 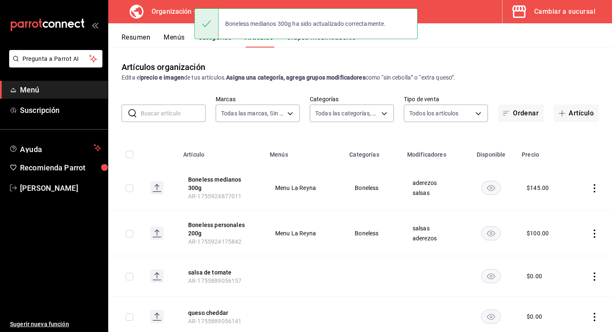 I want to click on strong: precio e imagen, so click(x=162, y=77).